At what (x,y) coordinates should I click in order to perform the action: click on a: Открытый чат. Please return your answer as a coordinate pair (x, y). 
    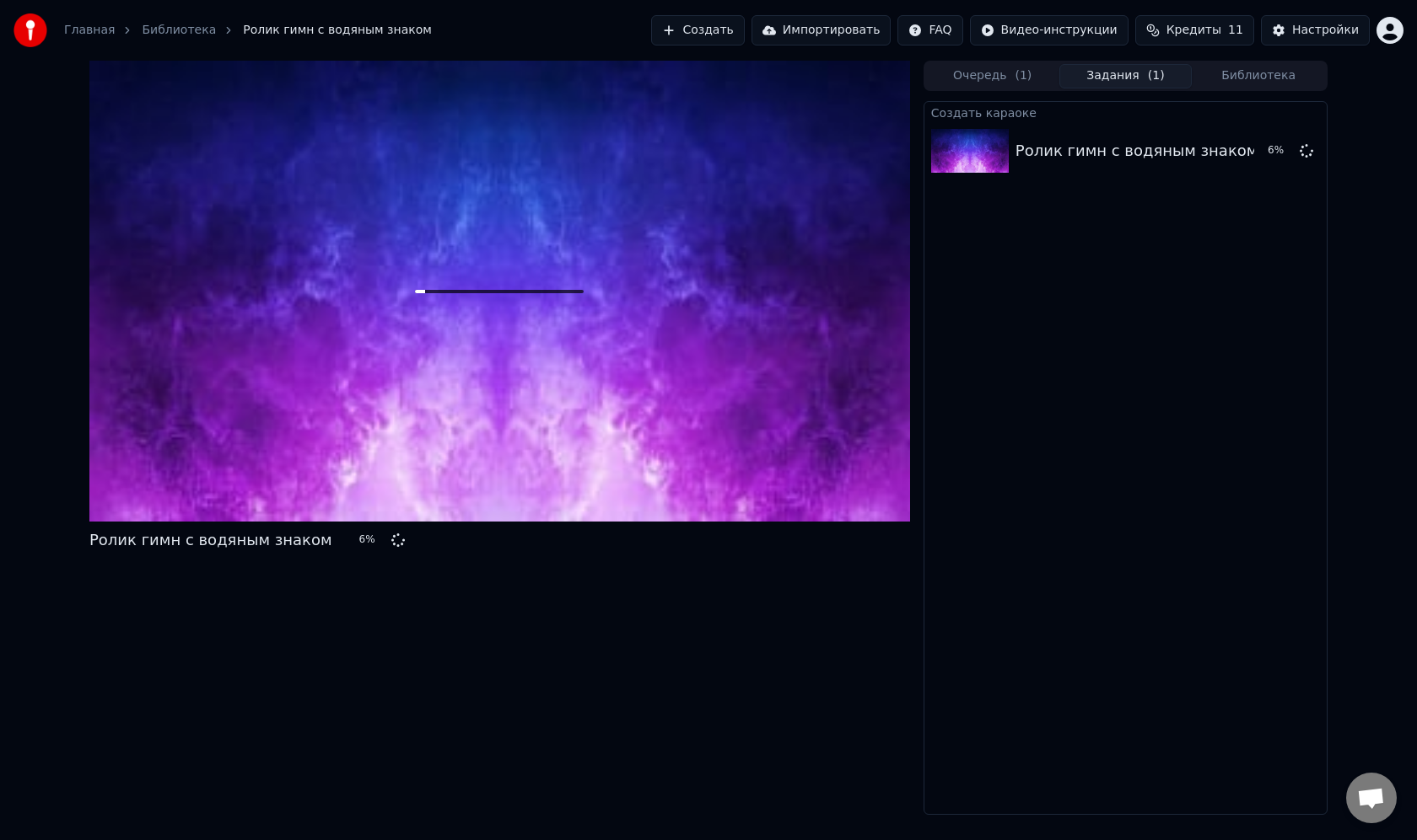
    Looking at the image, I should click on (1371, 798).